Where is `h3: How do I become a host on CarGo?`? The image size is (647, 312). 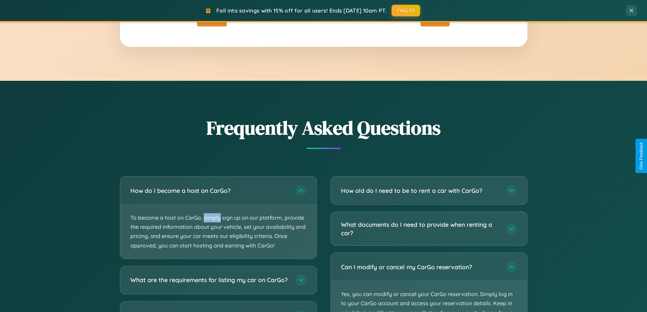 h3: How do I become a host on CarGo? is located at coordinates (209, 190).